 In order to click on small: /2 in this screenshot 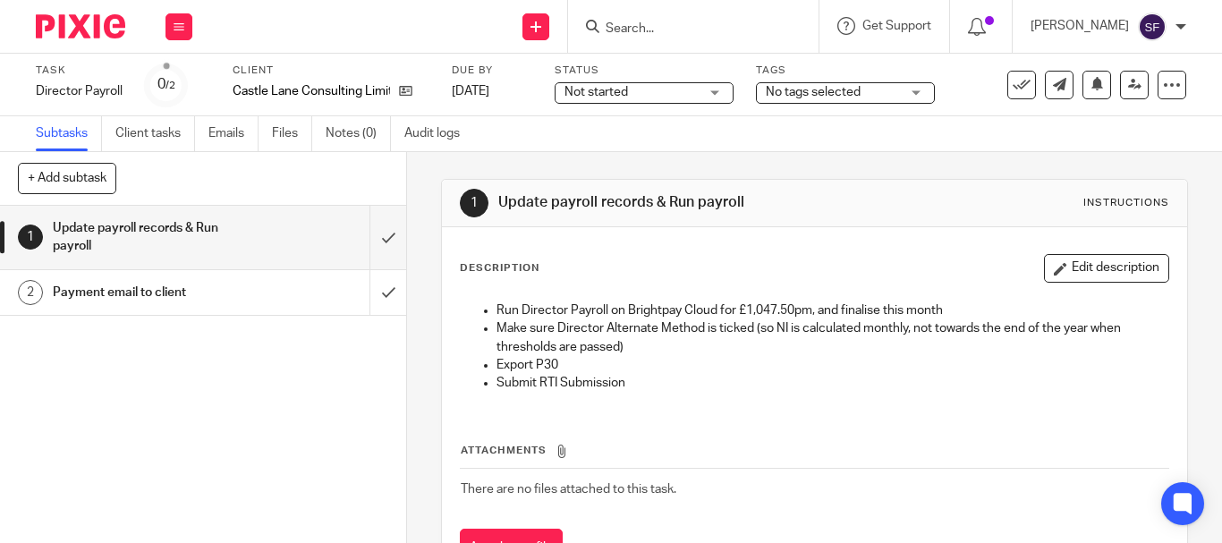, I will do `click(170, 85)`.